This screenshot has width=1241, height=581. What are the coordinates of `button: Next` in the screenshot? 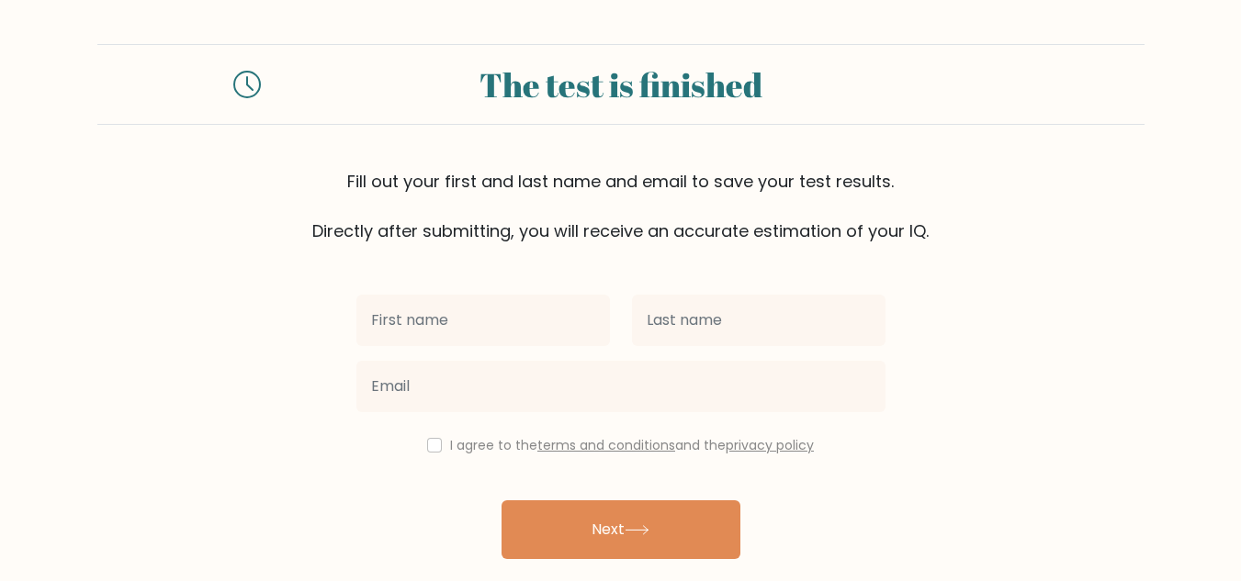 It's located at (621, 530).